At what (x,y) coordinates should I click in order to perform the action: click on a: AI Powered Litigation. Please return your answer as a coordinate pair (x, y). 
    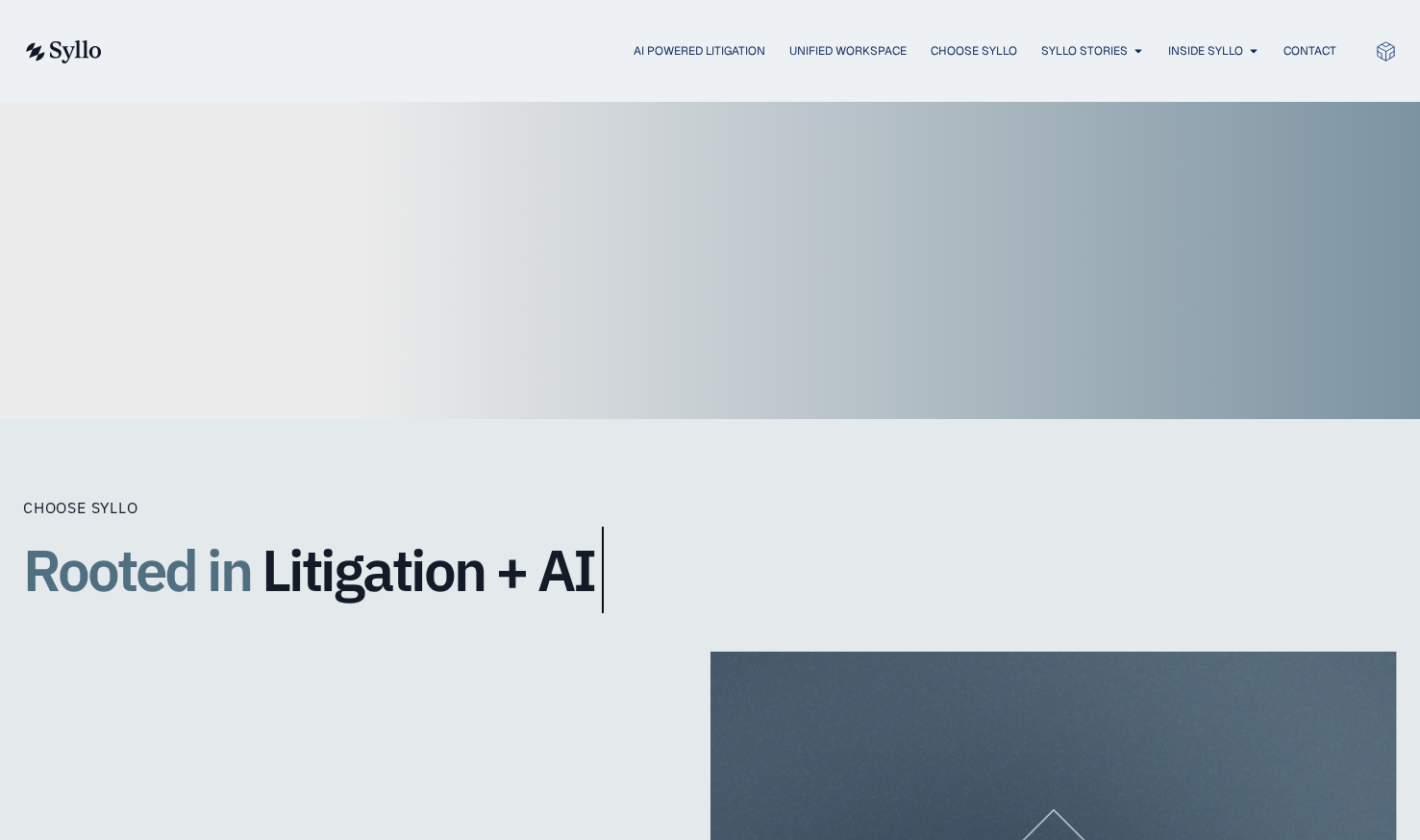
    Looking at the image, I should click on (699, 51).